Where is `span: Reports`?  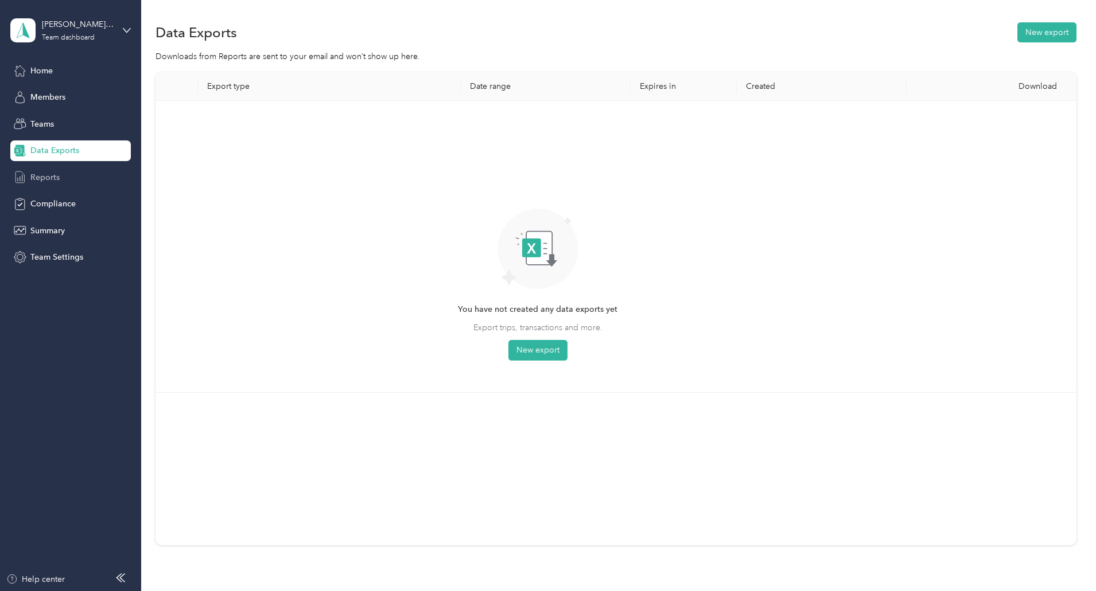
span: Reports is located at coordinates (45, 177).